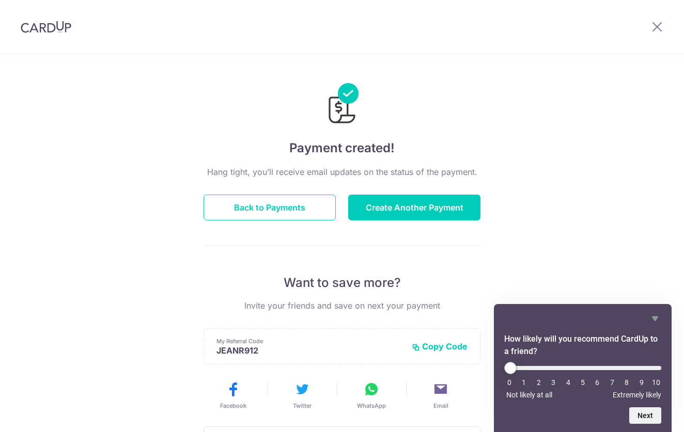 This screenshot has height=432, width=684. What do you see at coordinates (371, 396) in the screenshot?
I see `button: WhatsApp` at bounding box center [371, 396].